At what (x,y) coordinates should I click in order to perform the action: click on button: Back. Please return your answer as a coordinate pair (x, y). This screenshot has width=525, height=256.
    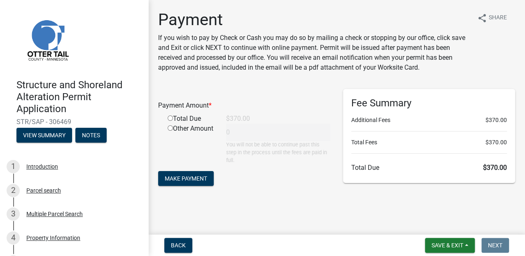
    Looking at the image, I should click on (178, 245).